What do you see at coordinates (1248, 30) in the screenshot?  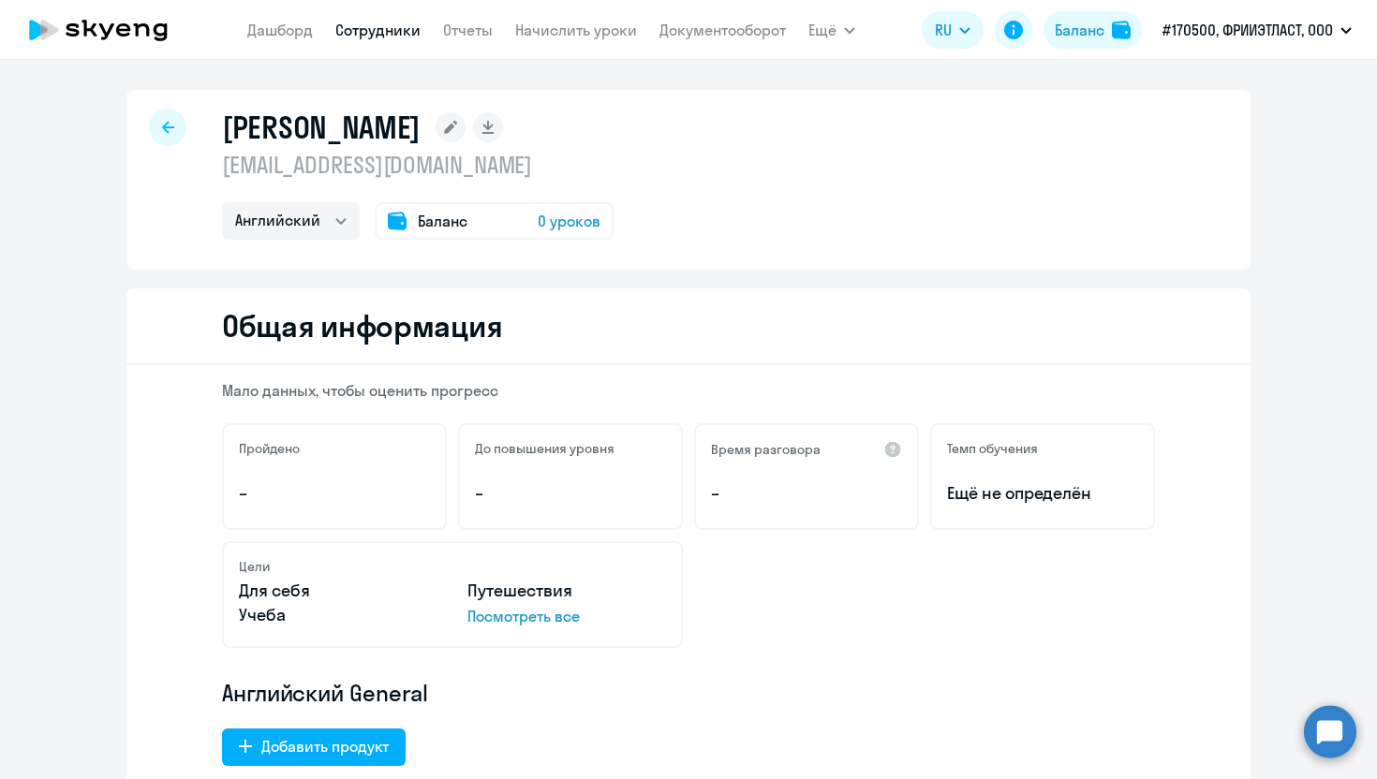 I see `p: #170500, ФРИИЭТЛАСТ, ООО` at bounding box center [1248, 30].